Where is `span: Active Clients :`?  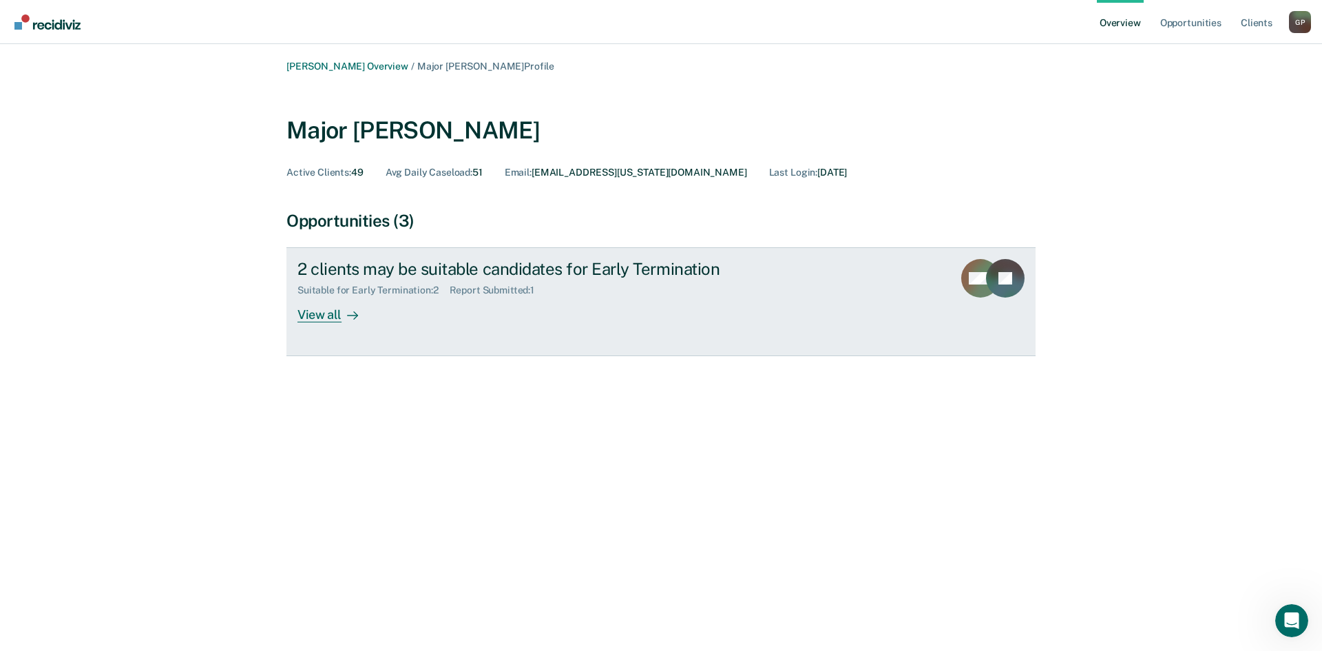
span: Active Clients : is located at coordinates (319, 172).